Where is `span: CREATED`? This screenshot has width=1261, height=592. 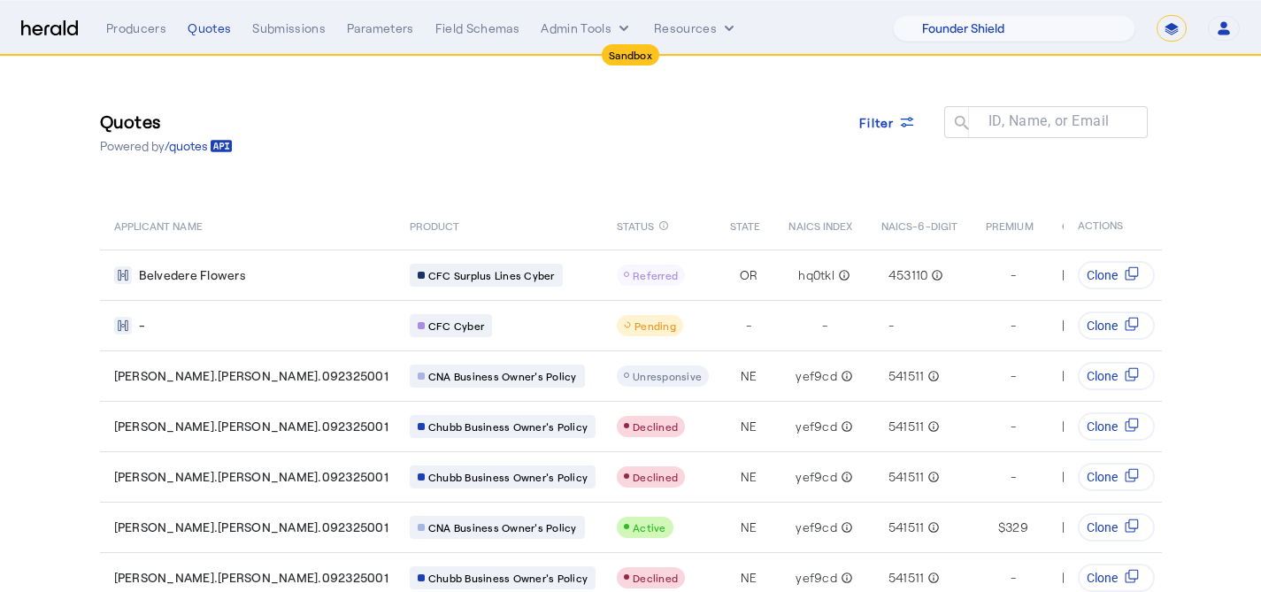 span: CREATED is located at coordinates (1086, 225).